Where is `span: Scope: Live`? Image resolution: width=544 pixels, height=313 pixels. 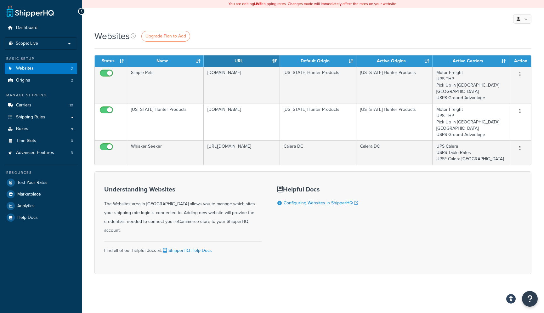 span: Scope: Live is located at coordinates (27, 43).